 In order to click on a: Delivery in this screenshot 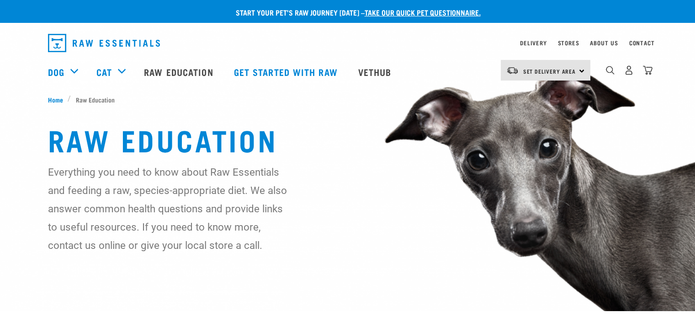, I will do `click(534, 43)`.